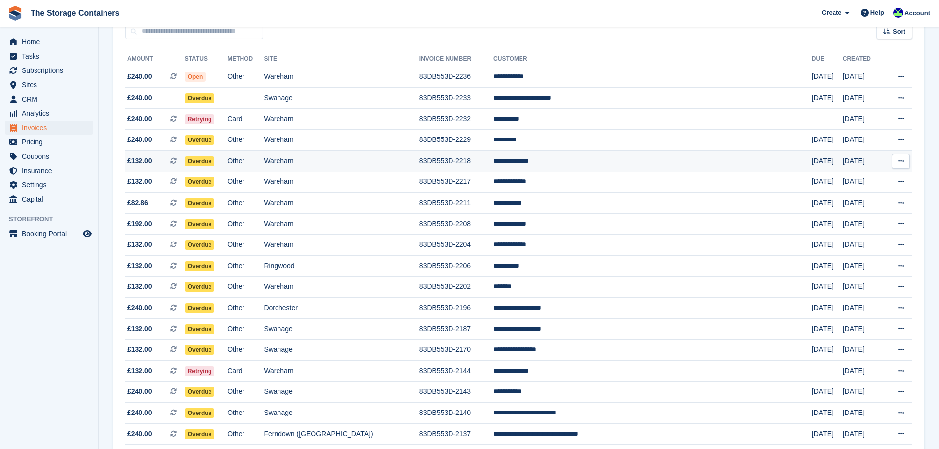  Describe the element at coordinates (341, 59) in the screenshot. I see `th: Site` at that location.